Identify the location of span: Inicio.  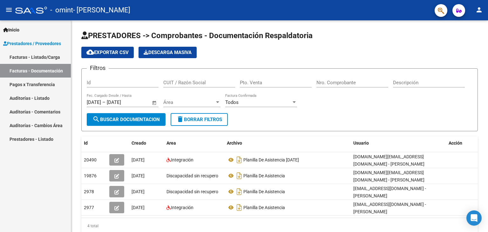
(11, 30).